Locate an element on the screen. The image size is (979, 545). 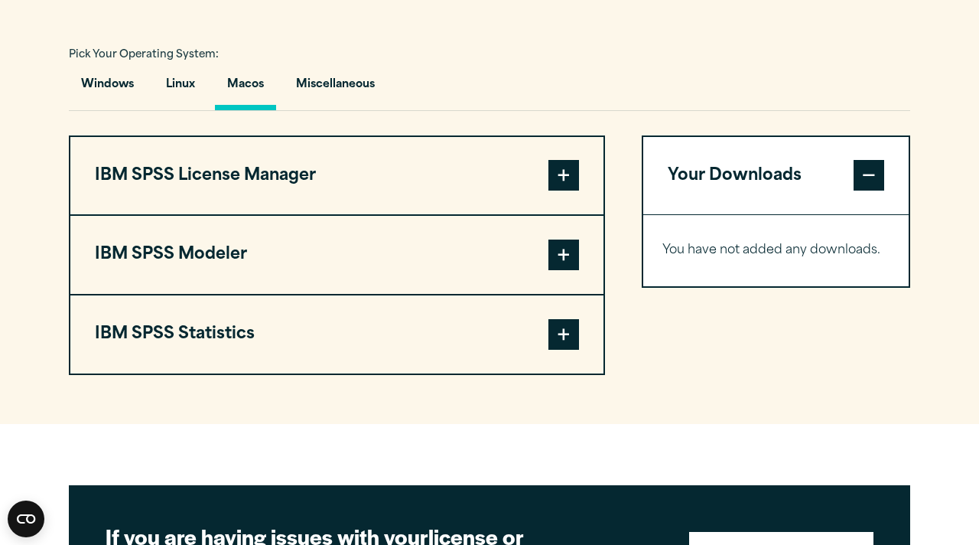
button: IBM SPSS Modeler is located at coordinates (337, 255).